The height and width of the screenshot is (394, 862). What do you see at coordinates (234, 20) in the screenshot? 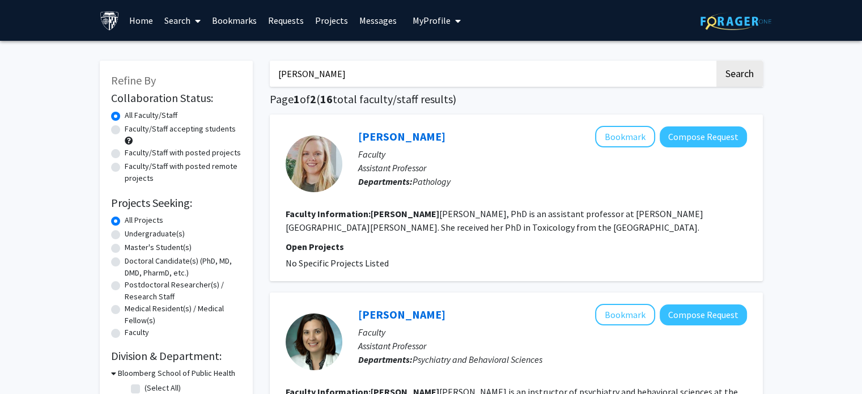
I see `a: Bookmarks` at bounding box center [234, 20].